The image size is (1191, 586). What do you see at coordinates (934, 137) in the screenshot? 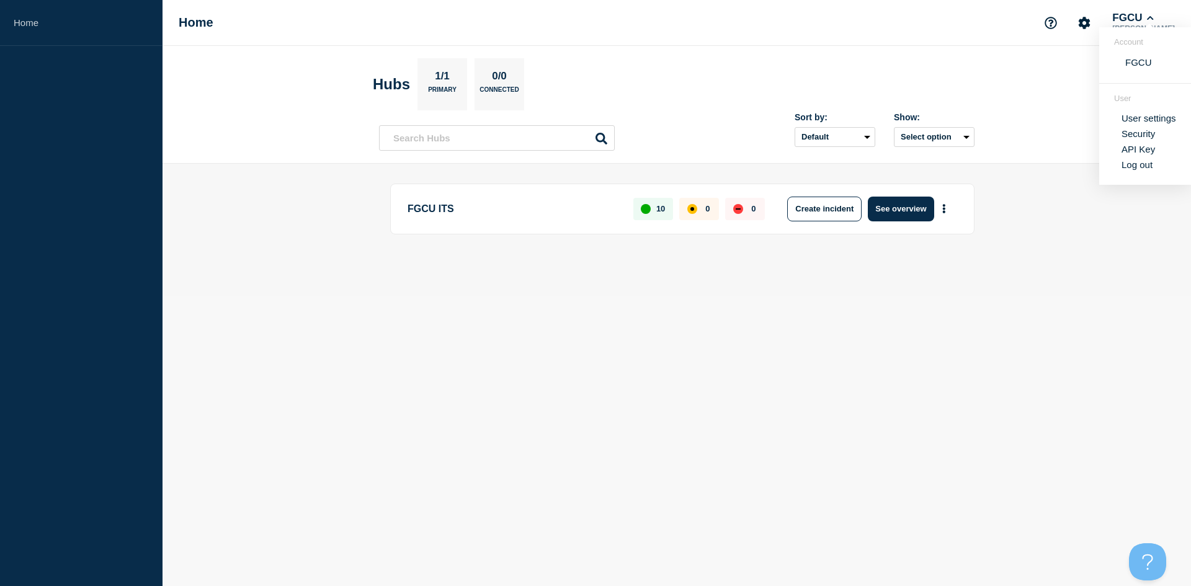
I see `button: Select option` at bounding box center [934, 137].